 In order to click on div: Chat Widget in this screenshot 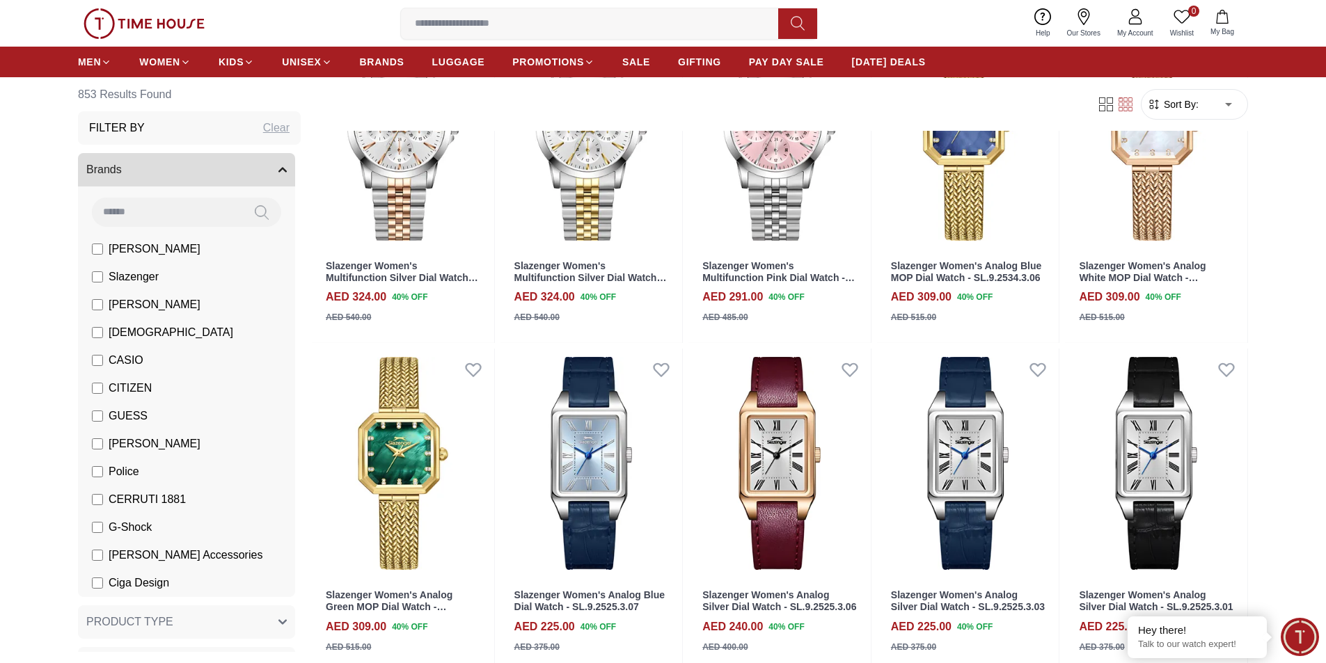, I will do `click(1300, 637)`.